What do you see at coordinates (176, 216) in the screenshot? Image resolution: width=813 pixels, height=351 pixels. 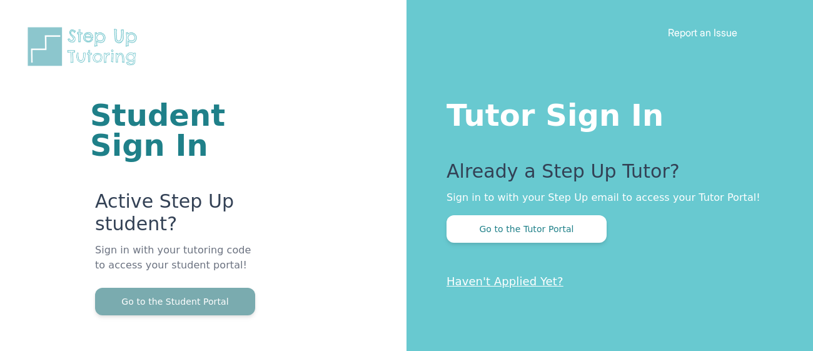 I see `p: Active Step Up student?` at bounding box center [176, 216].